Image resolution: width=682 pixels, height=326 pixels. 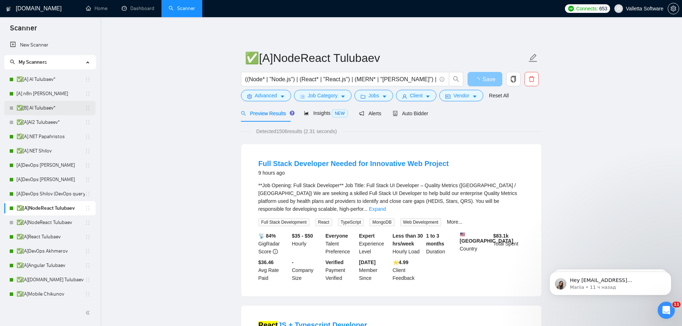 What do you see at coordinates (401, 263) in the screenshot?
I see `b: ⭐️ 4.99` at bounding box center [401, 263].